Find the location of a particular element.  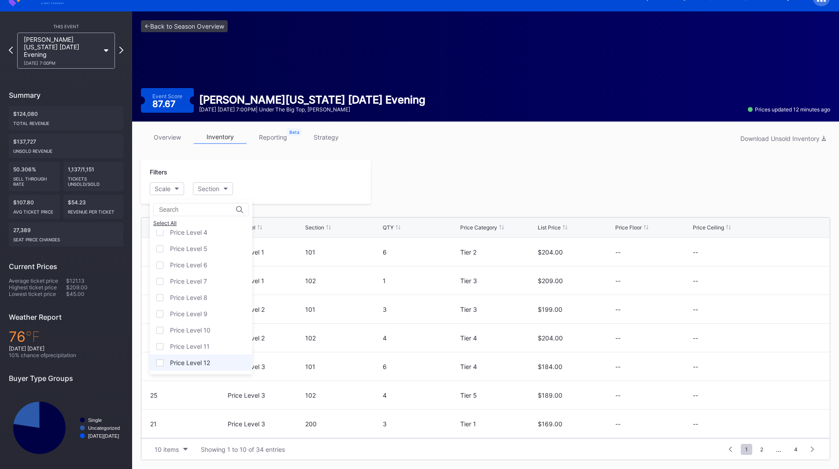

div: Showing 1 to 10 of 34 entries is located at coordinates (243, 449).